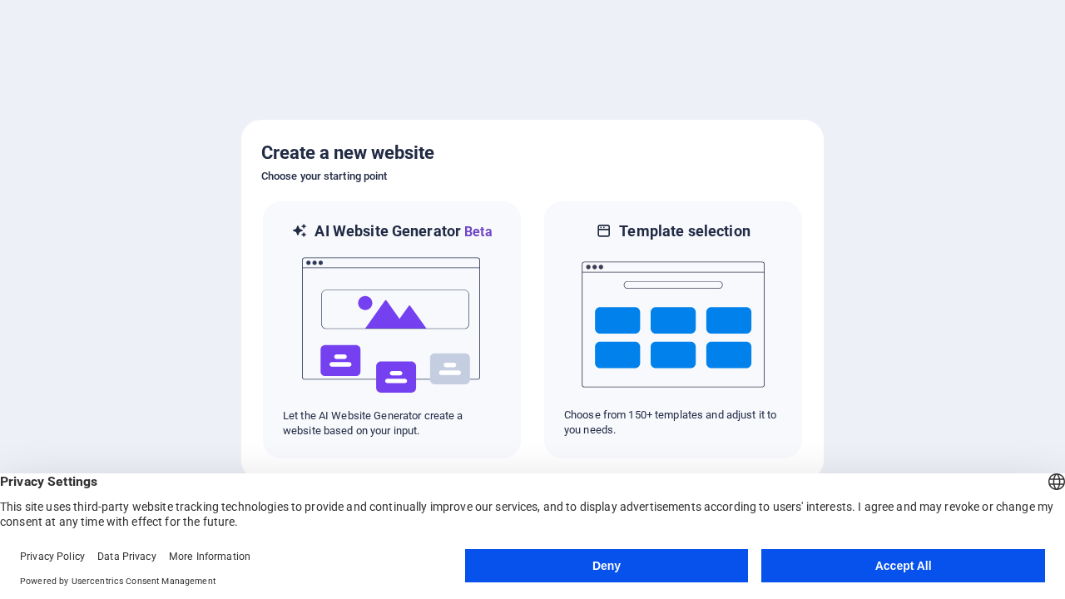 This screenshot has height=599, width=1065. What do you see at coordinates (392, 325) in the screenshot?
I see `img: ai` at bounding box center [392, 325].